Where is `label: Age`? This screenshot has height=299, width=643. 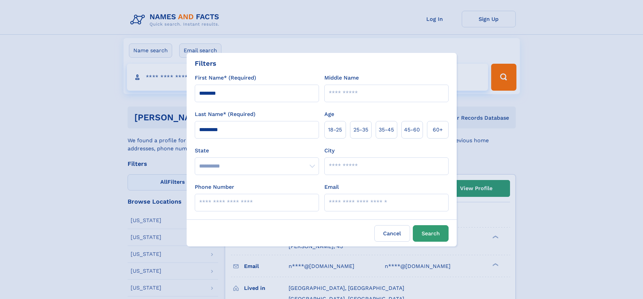
label: Age is located at coordinates (329, 114).